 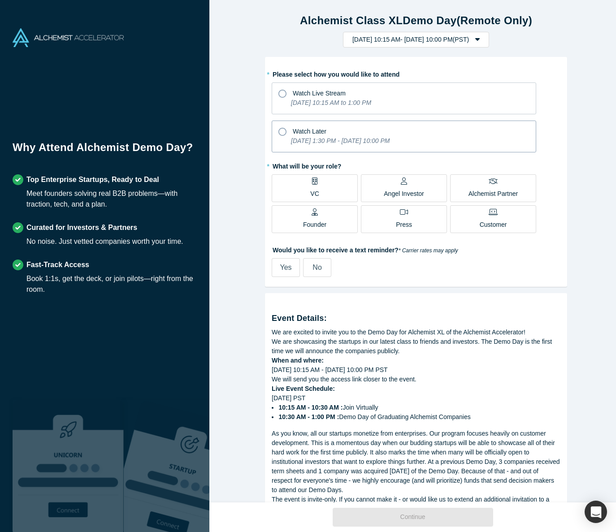 What do you see at coordinates (82, 227) in the screenshot?
I see `strong: Curated for Investors & Partners` at bounding box center [82, 227].